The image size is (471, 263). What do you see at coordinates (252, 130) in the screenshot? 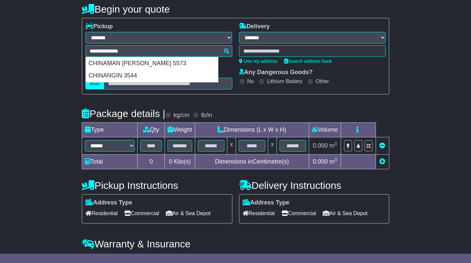
I see `td: Dimensions (L x W x H)` at bounding box center [252, 130].